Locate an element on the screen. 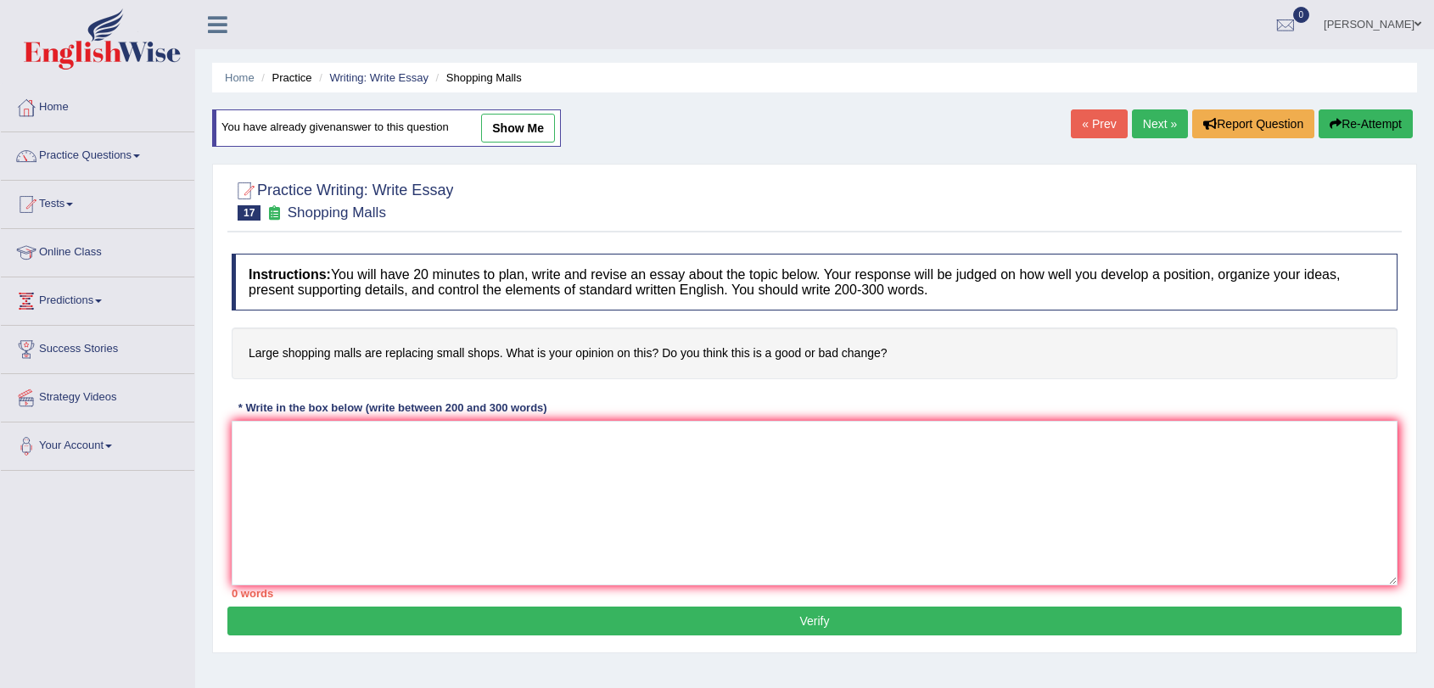  a: Tests is located at coordinates (98, 202).